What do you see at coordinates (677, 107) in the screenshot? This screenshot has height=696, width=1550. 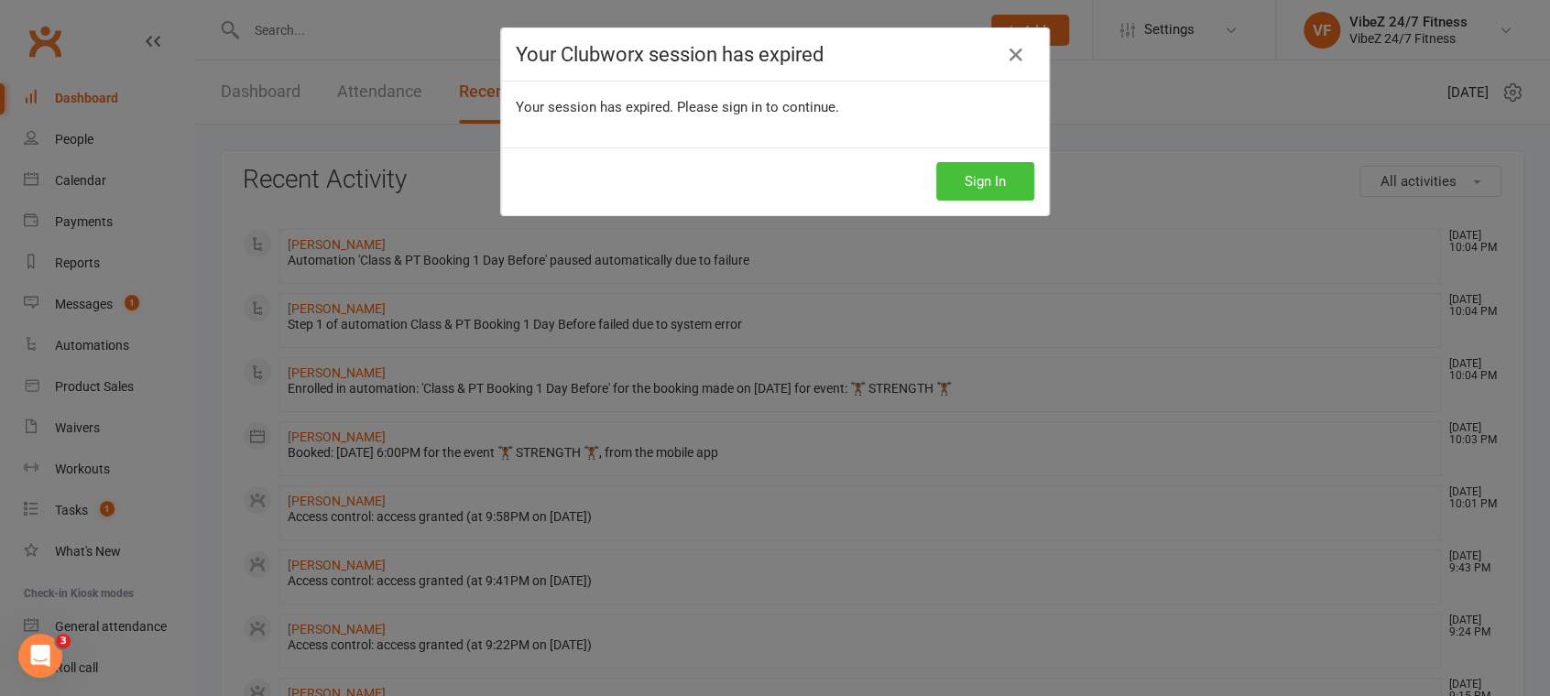 I see `span: Your session has expired. Please sign in to continue.` at bounding box center [677, 107].